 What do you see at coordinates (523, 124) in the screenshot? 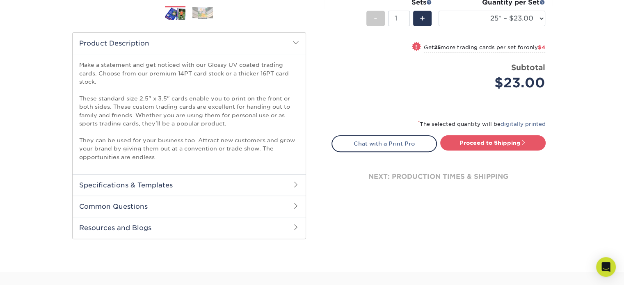
I see `a: digitally printed` at bounding box center [523, 124].